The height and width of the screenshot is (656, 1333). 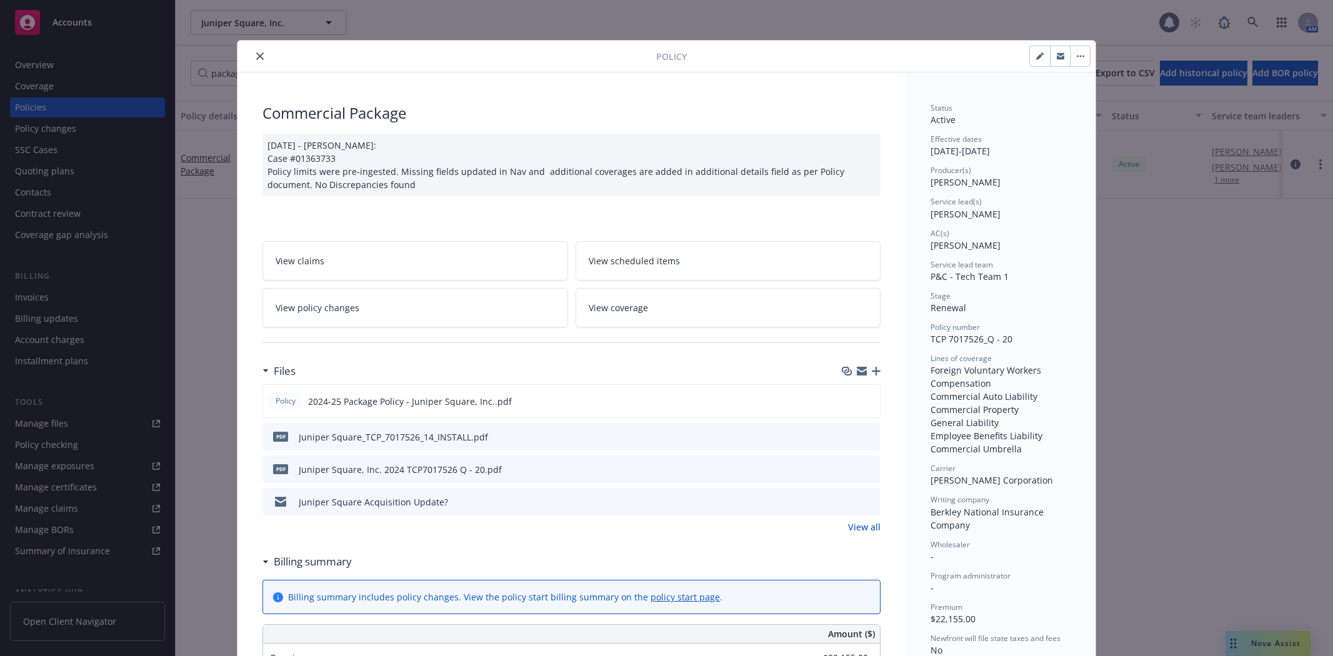 I want to click on a: View all, so click(x=864, y=527).